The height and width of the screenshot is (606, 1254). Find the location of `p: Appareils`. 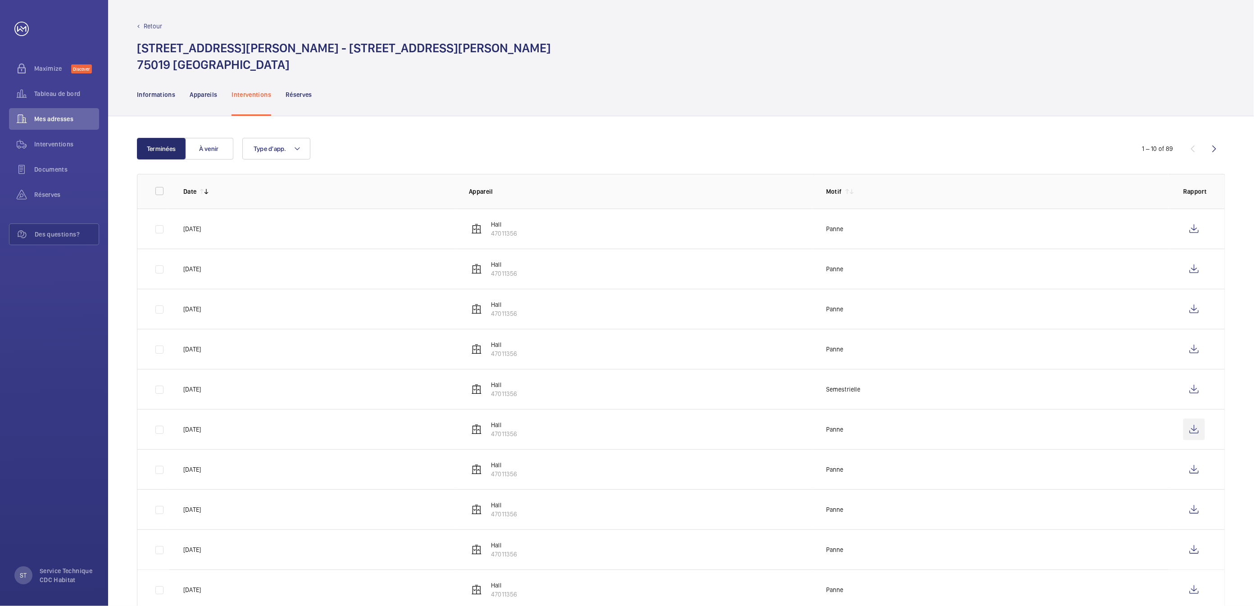

p: Appareils is located at coordinates (203, 95).